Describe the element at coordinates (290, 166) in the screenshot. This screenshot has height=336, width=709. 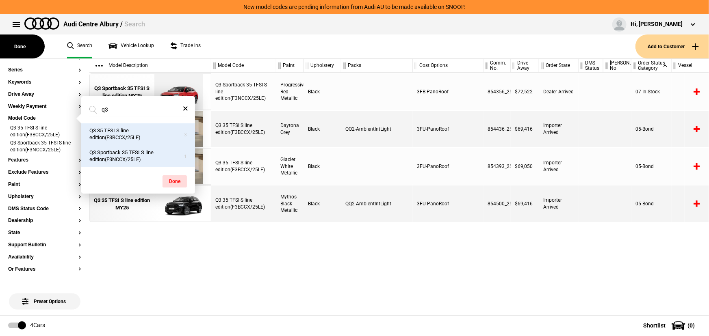
I see `div: Glacier White Metallic` at that location.